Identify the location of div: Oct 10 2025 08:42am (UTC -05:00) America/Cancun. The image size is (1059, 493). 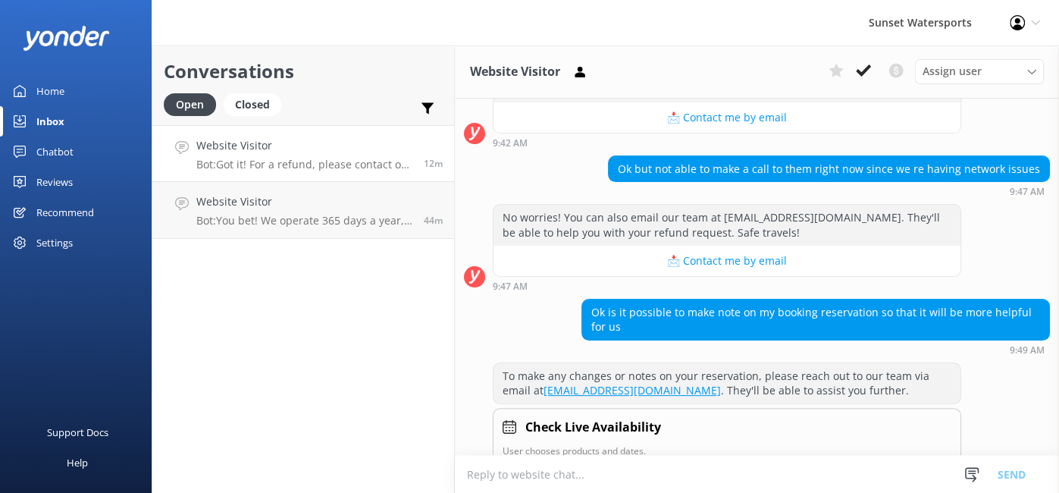
(727, 143).